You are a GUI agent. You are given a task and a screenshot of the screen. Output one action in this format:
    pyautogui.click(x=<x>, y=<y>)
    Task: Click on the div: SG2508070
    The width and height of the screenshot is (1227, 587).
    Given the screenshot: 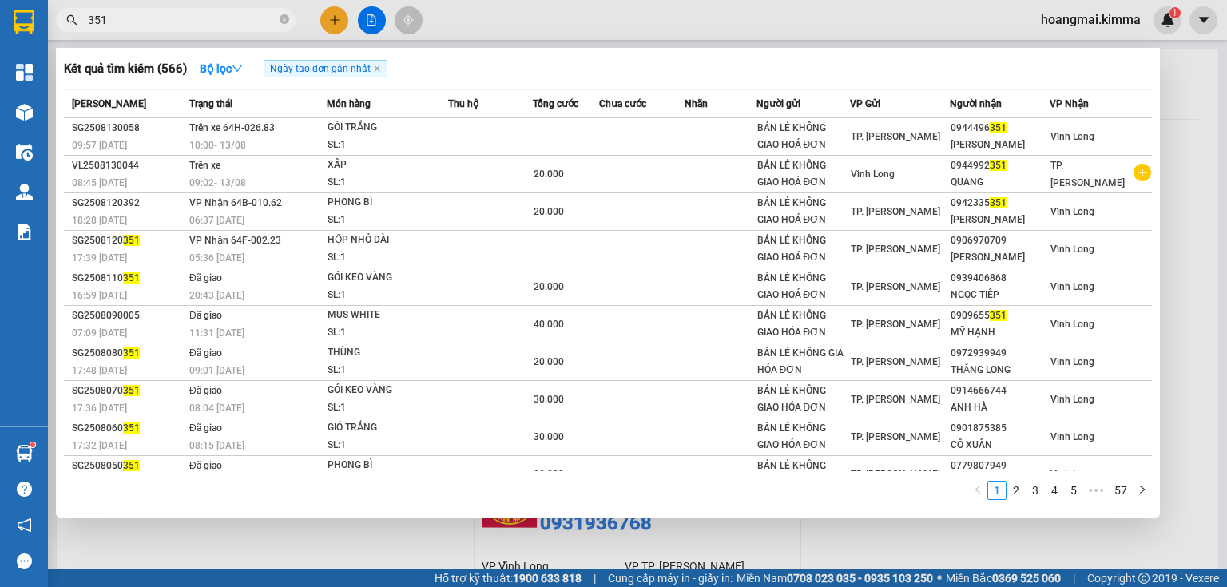 What is the action you would take?
    pyautogui.click(x=128, y=391)
    